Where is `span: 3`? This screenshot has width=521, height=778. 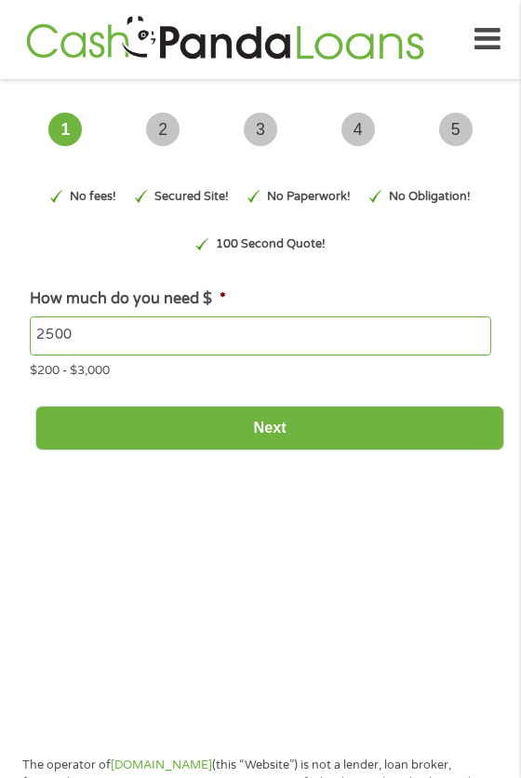 span: 3 is located at coordinates (261, 129).